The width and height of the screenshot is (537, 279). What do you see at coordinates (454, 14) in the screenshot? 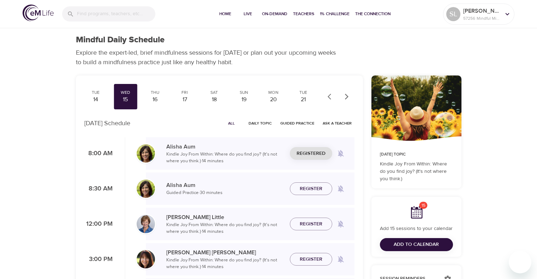
I see `div: SL` at bounding box center [454, 14].